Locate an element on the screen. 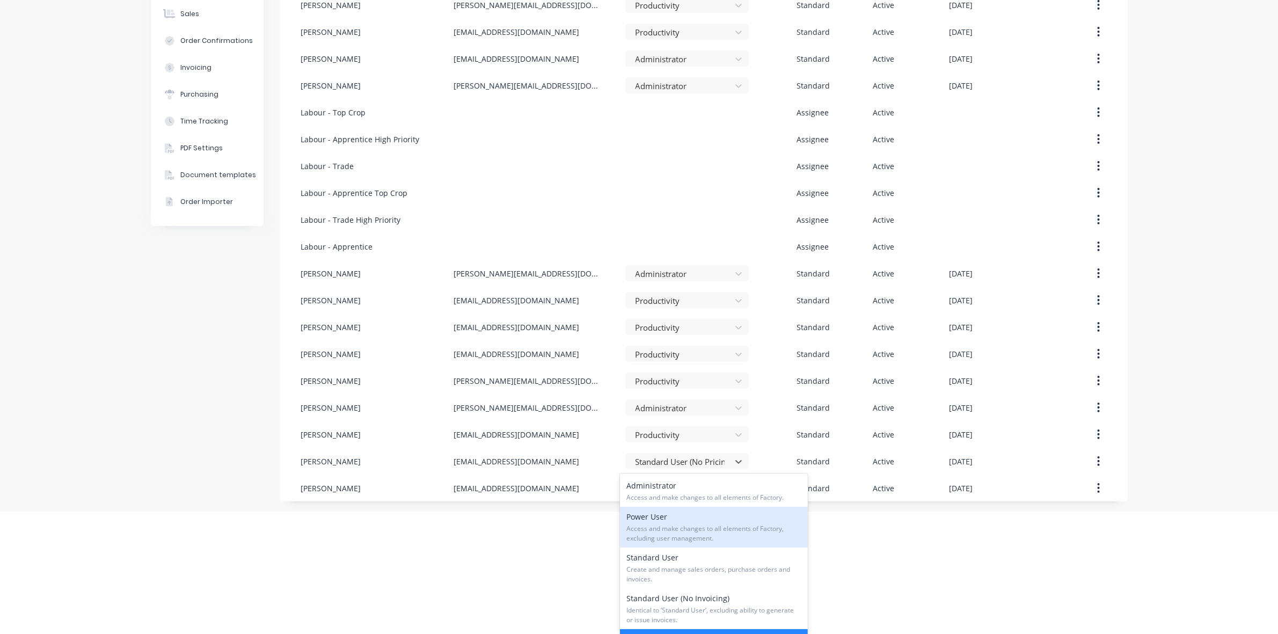  span: Access and make changes to all elements of Factory. is located at coordinates (714, 498).